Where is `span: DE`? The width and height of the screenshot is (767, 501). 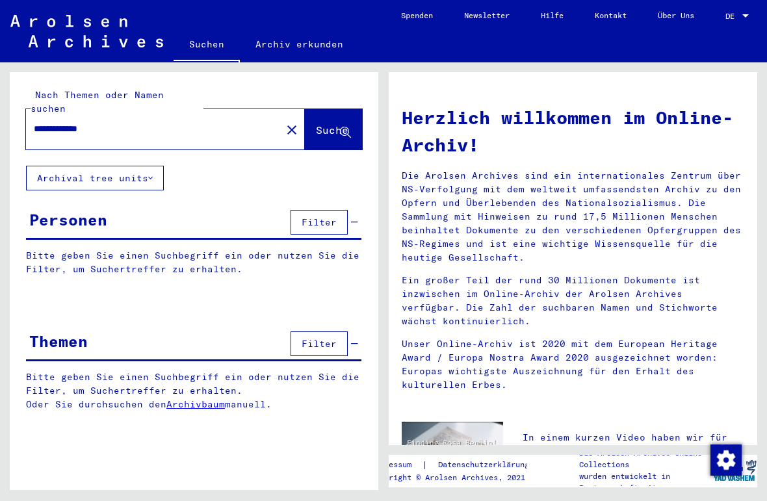 span: DE is located at coordinates (732, 16).